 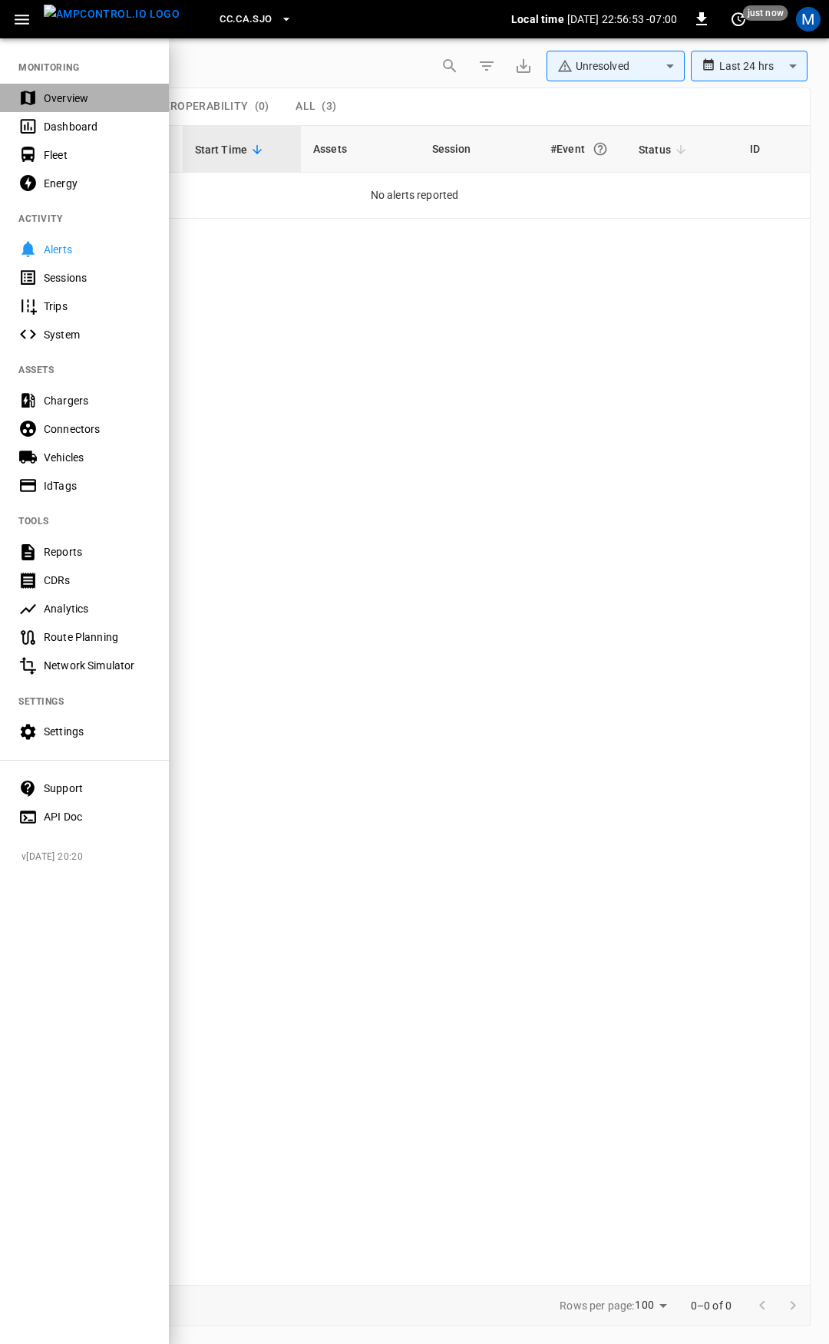 What do you see at coordinates (808, 19) in the screenshot?
I see `div: profile-icon` at bounding box center [808, 19].